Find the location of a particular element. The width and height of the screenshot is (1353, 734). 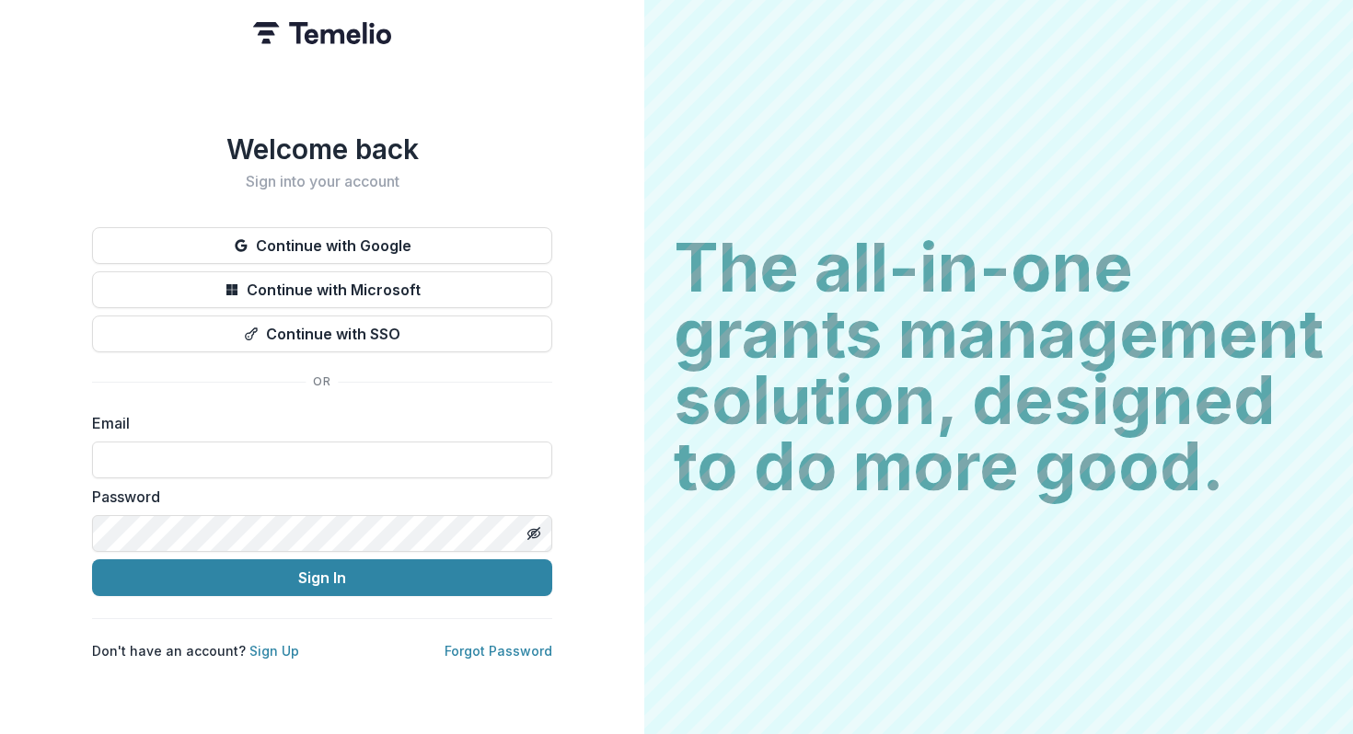

h2: Sign into your account is located at coordinates (322, 181).